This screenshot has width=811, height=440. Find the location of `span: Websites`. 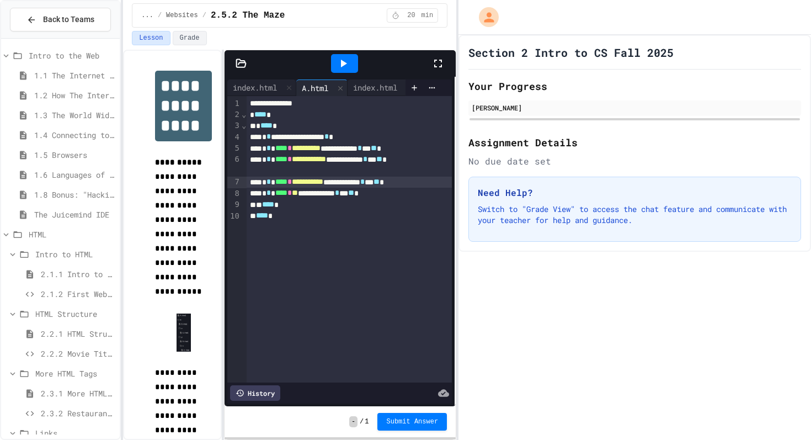

span: Websites is located at coordinates (182, 15).